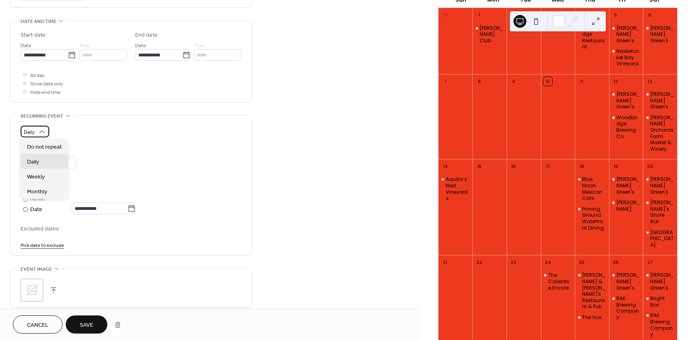 Image resolution: width=697 pixels, height=340 pixels. I want to click on span: Event image, so click(36, 269).